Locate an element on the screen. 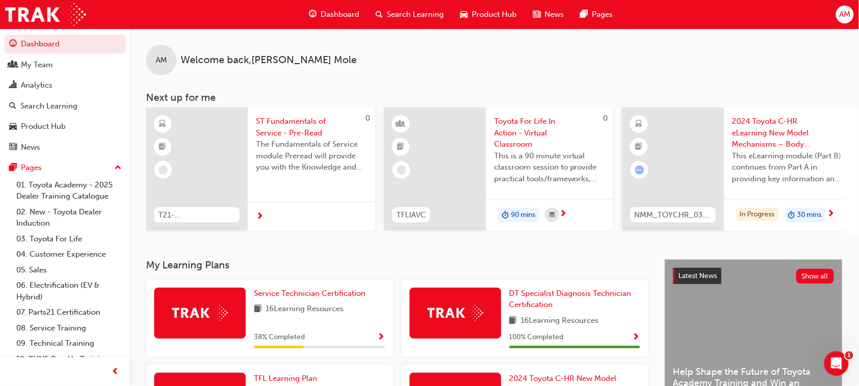 The height and width of the screenshot is (386, 859). button: Pages is located at coordinates (65, 167).